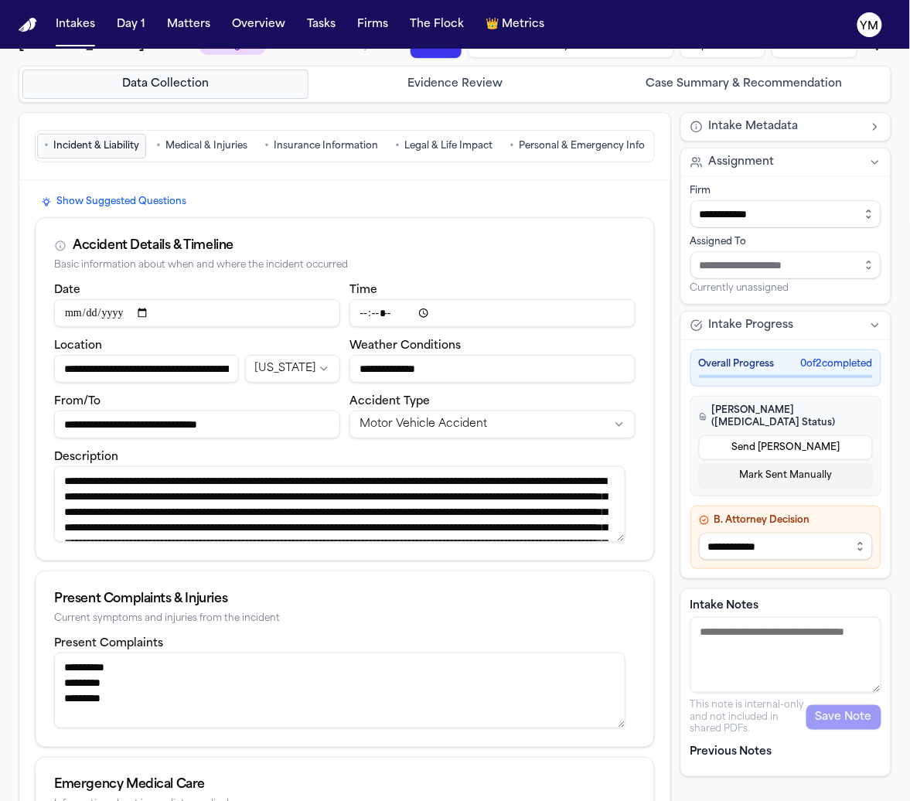 The height and width of the screenshot is (801, 910). What do you see at coordinates (75, 25) in the screenshot?
I see `button: Intakes` at bounding box center [75, 25].